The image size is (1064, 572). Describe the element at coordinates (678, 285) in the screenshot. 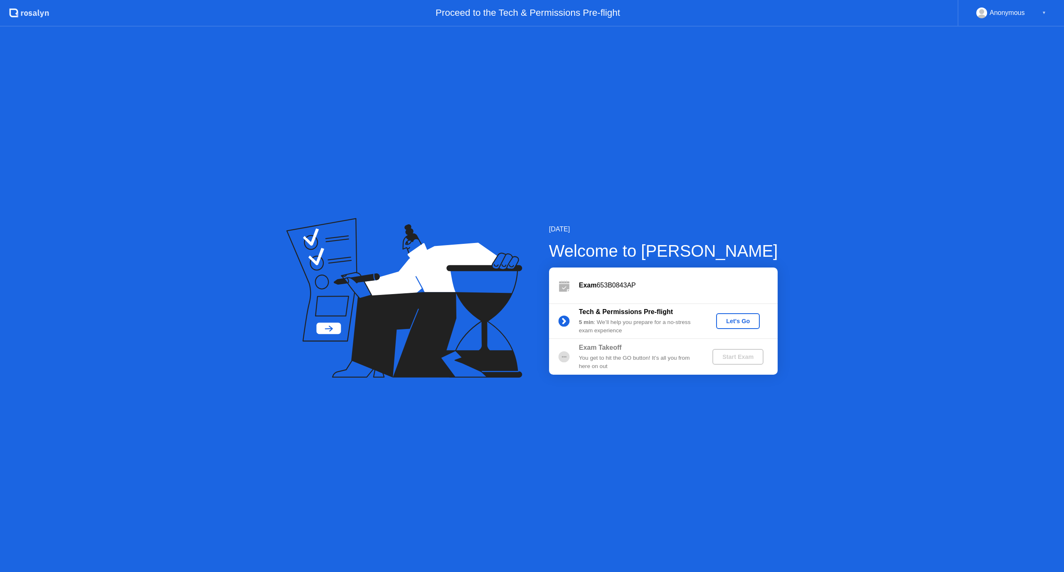

I see `div: 653B0843AP` at that location.